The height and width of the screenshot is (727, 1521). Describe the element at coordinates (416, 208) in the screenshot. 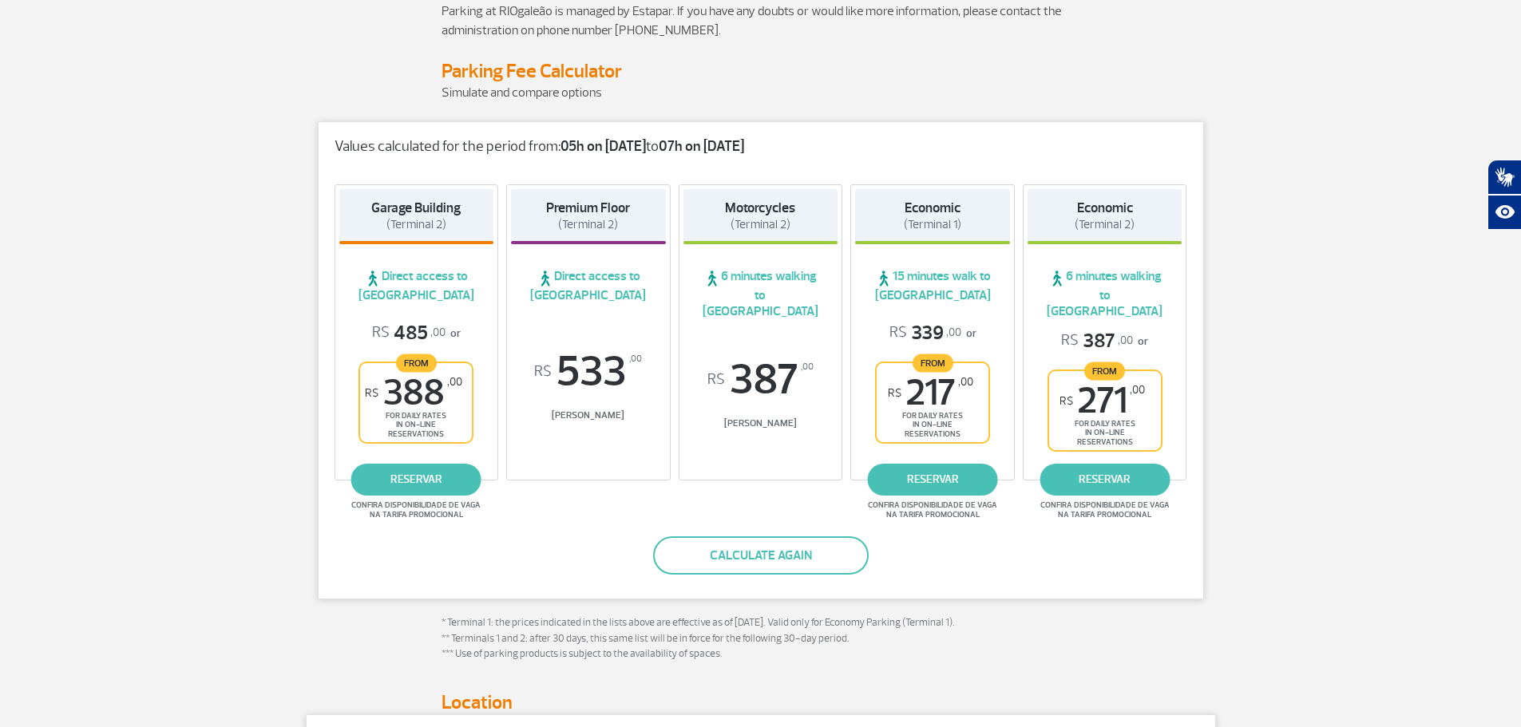

I see `strong: Garage Building` at that location.